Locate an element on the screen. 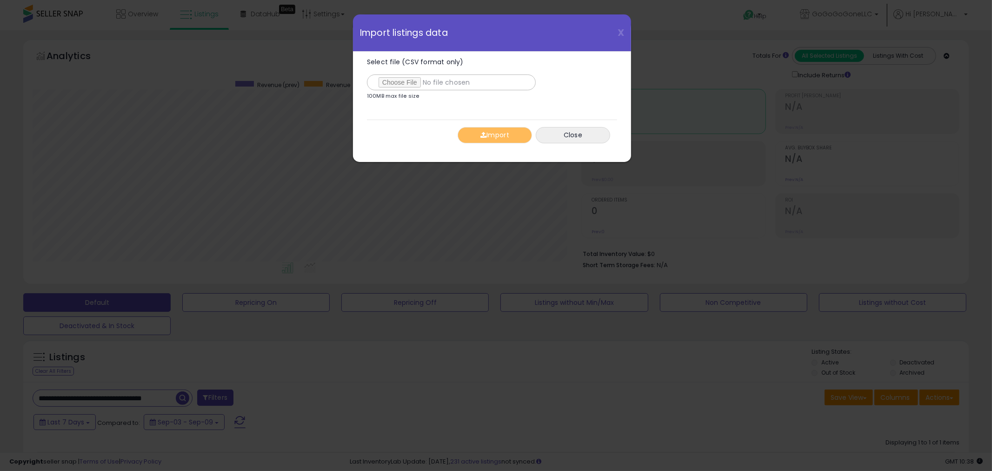 The image size is (992, 471). p: 100MB max file size is located at coordinates (393, 96).